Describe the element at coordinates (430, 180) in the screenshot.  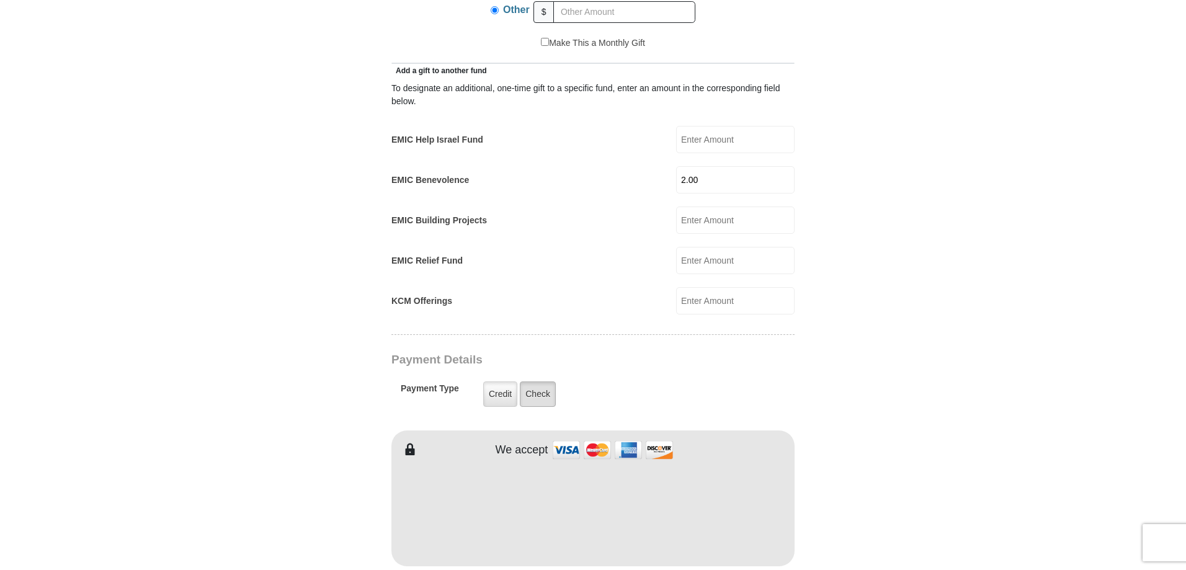
I see `label: EMIC Benevolence` at that location.